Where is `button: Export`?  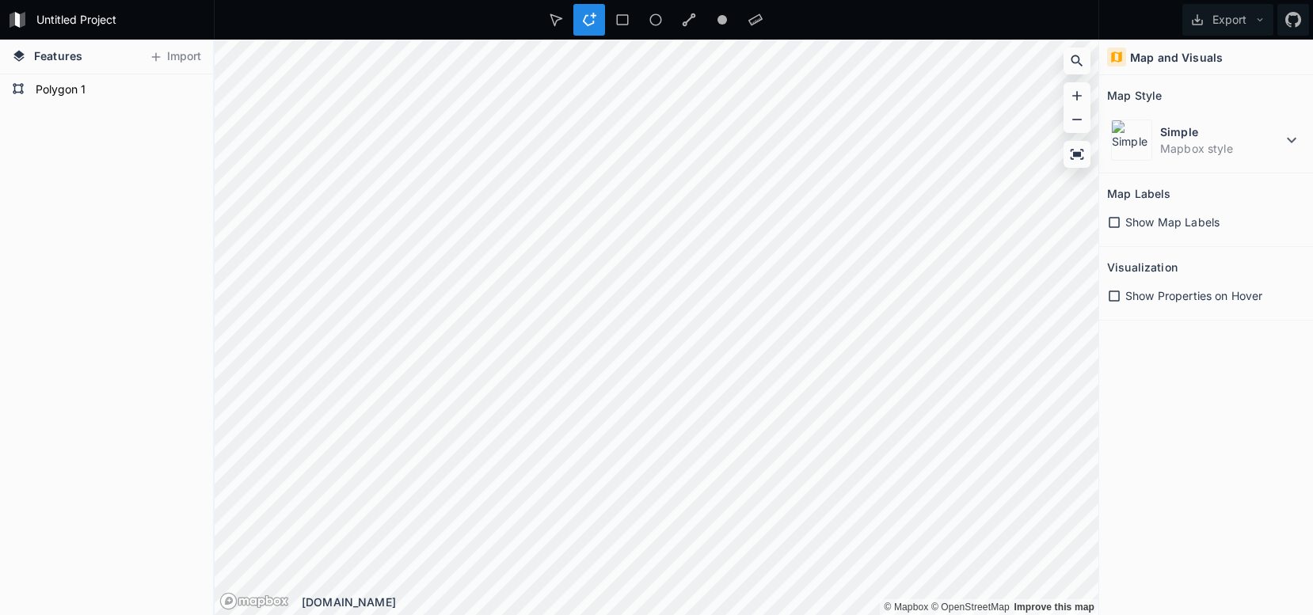
button: Export is located at coordinates (1228, 20).